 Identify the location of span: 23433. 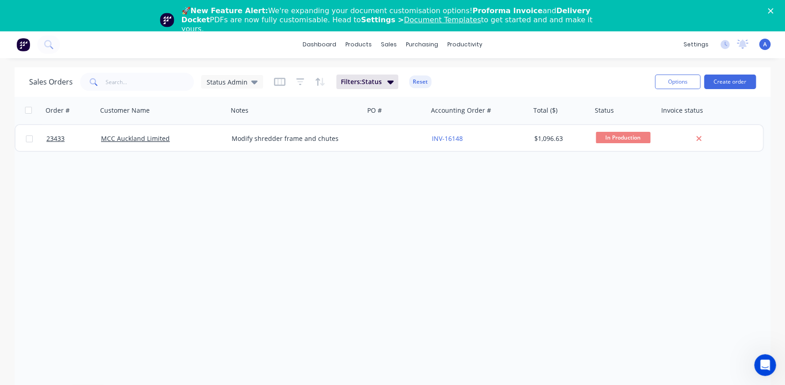
(56, 139).